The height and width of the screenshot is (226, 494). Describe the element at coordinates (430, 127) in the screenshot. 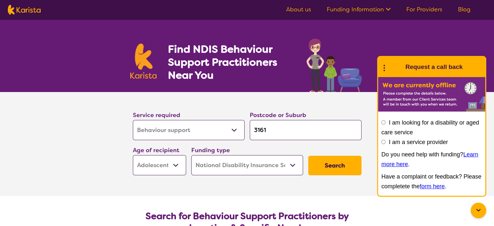

I see `label: I am looking for a disability or aged care service` at that location.